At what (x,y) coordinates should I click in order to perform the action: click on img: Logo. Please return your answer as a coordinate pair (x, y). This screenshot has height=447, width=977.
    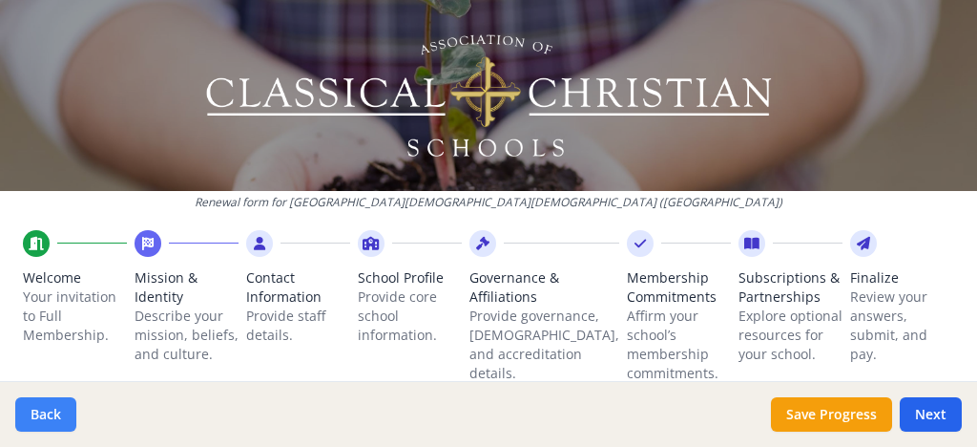
    Looking at the image, I should click on (489, 95).